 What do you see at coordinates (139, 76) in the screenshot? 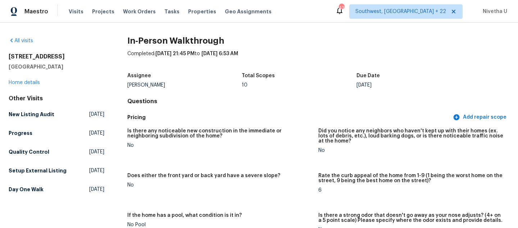
I see `h5: Assignee` at bounding box center [139, 76].